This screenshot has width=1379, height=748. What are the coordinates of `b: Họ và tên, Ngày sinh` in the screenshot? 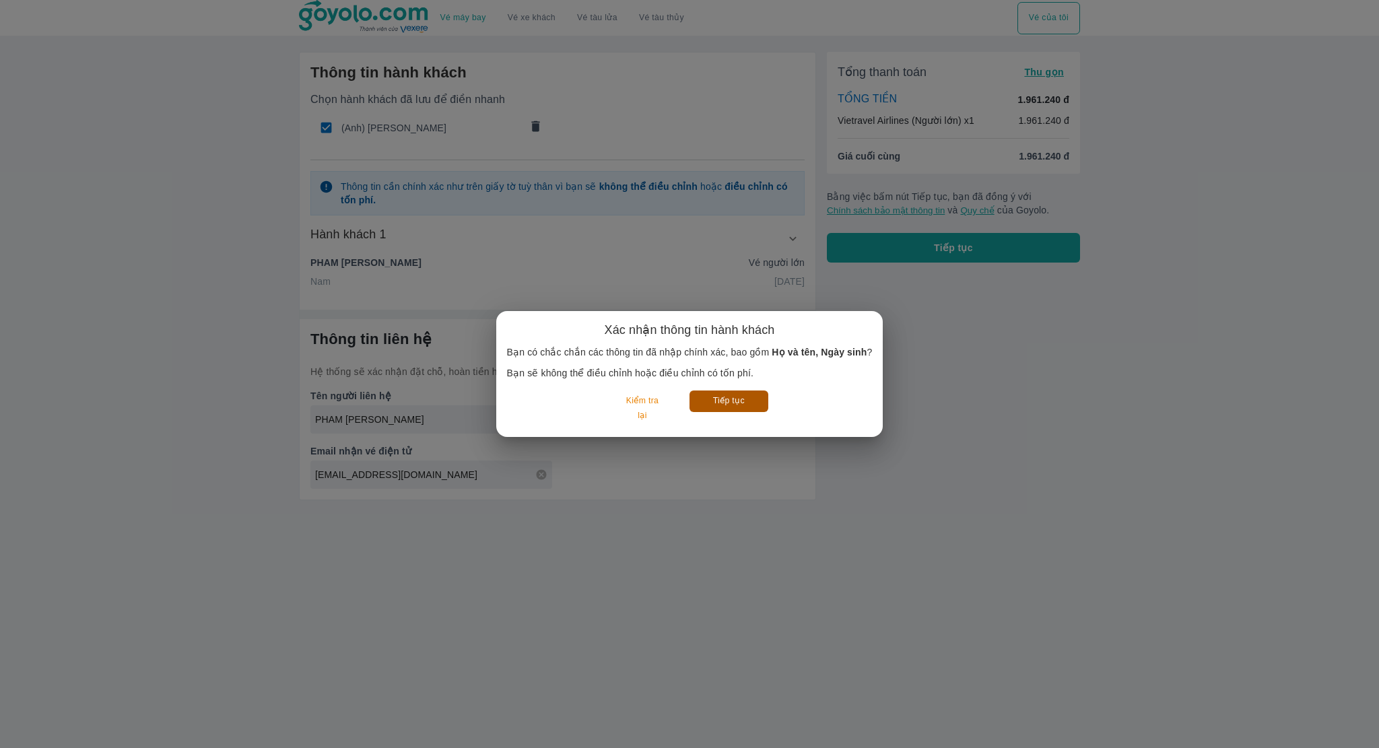 It's located at (819, 352).